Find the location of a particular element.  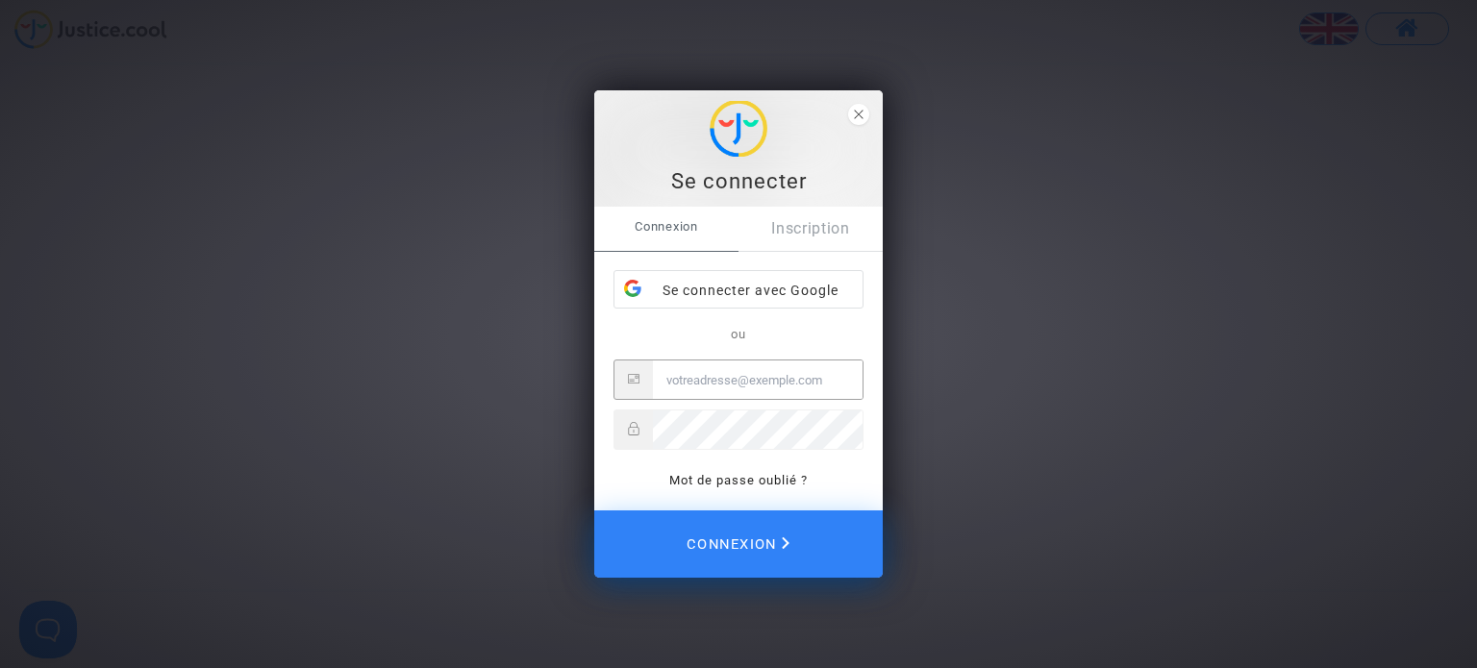

input: Email is located at coordinates (758, 380).